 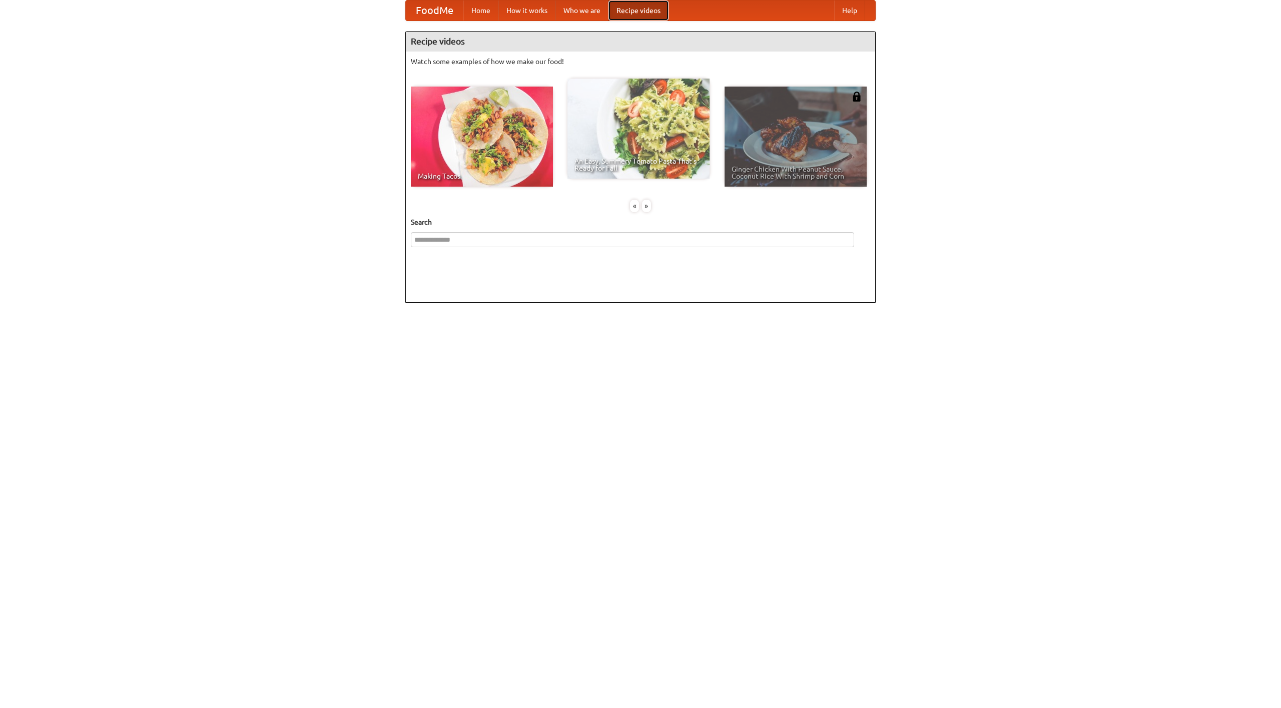 What do you see at coordinates (641, 62) in the screenshot?
I see `p: Watch some examples of how we make our food!` at bounding box center [641, 62].